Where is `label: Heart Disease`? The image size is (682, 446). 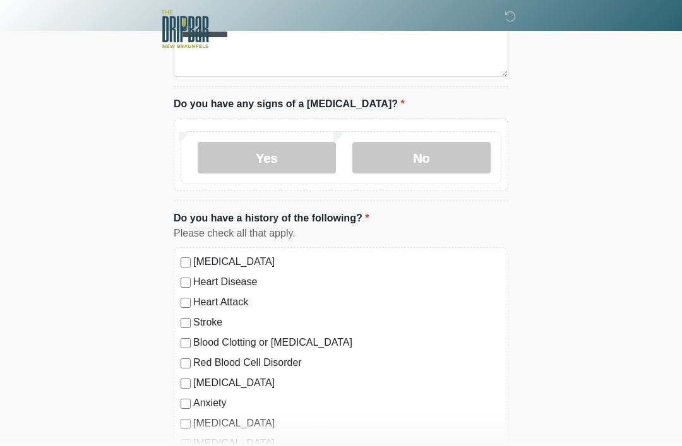 label: Heart Disease is located at coordinates (347, 283).